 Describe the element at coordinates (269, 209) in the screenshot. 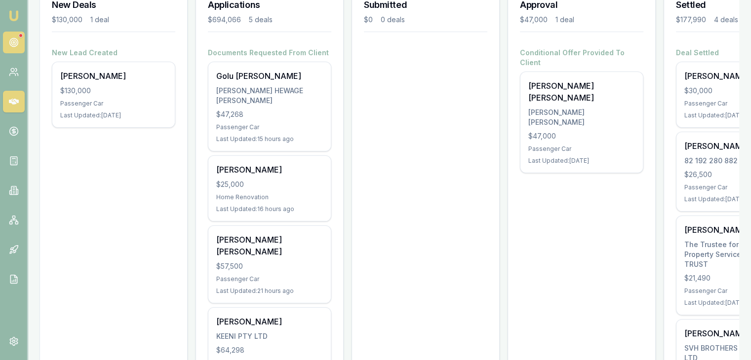

I see `div: Last Updated: 16 hours ago` at that location.